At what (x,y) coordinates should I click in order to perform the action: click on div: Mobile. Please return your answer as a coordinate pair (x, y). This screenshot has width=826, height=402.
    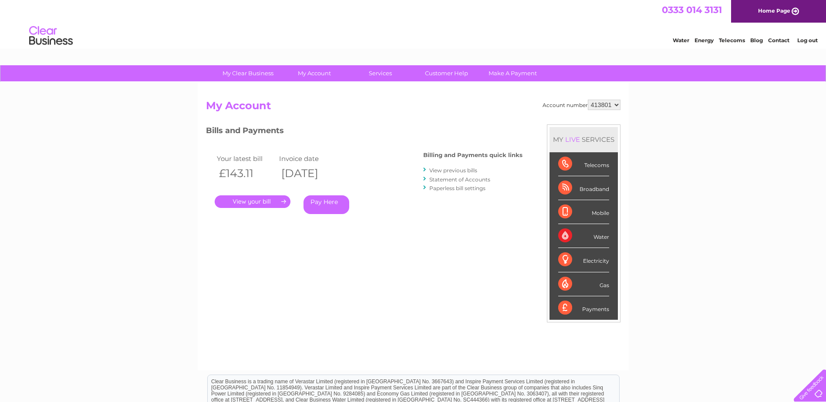
    Looking at the image, I should click on (583, 212).